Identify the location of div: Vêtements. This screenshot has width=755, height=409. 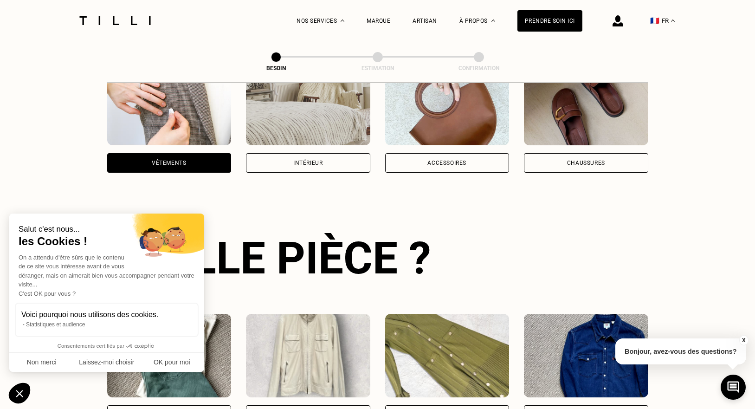
(169, 163).